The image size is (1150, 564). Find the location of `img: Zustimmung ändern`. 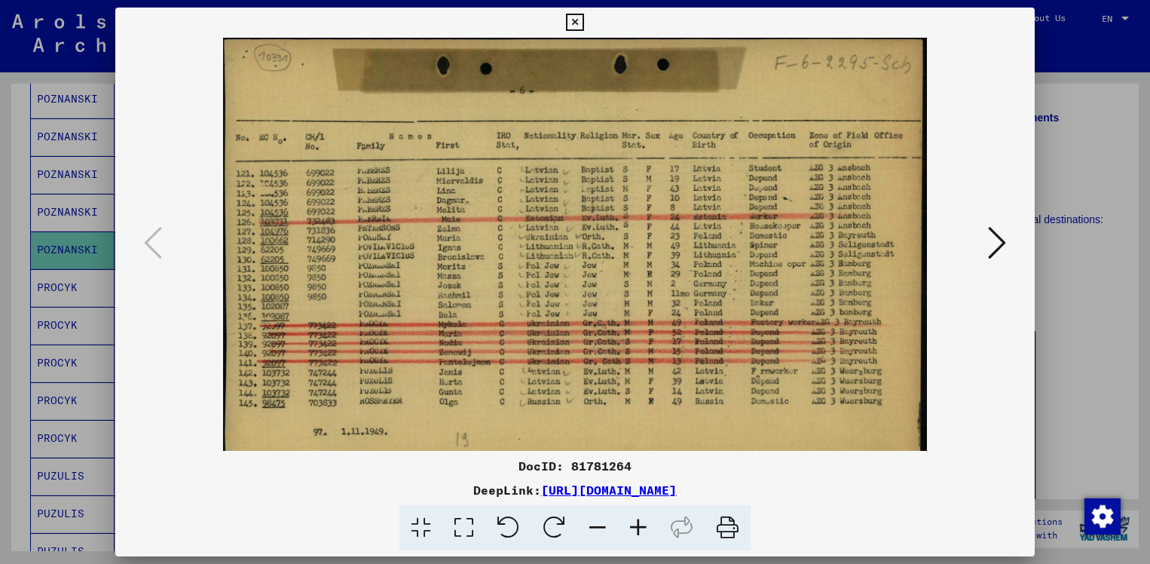

img: Zustimmung ändern is located at coordinates (1103, 516).